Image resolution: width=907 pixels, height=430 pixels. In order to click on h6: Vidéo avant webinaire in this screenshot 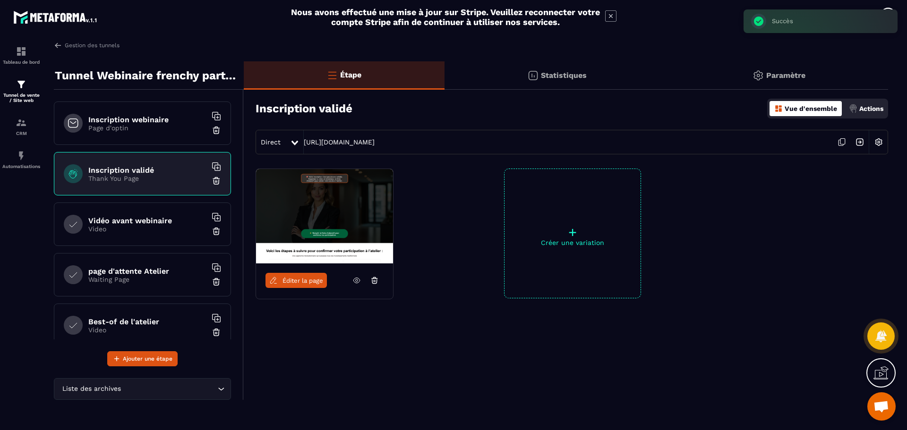, I will do `click(147, 221)`.